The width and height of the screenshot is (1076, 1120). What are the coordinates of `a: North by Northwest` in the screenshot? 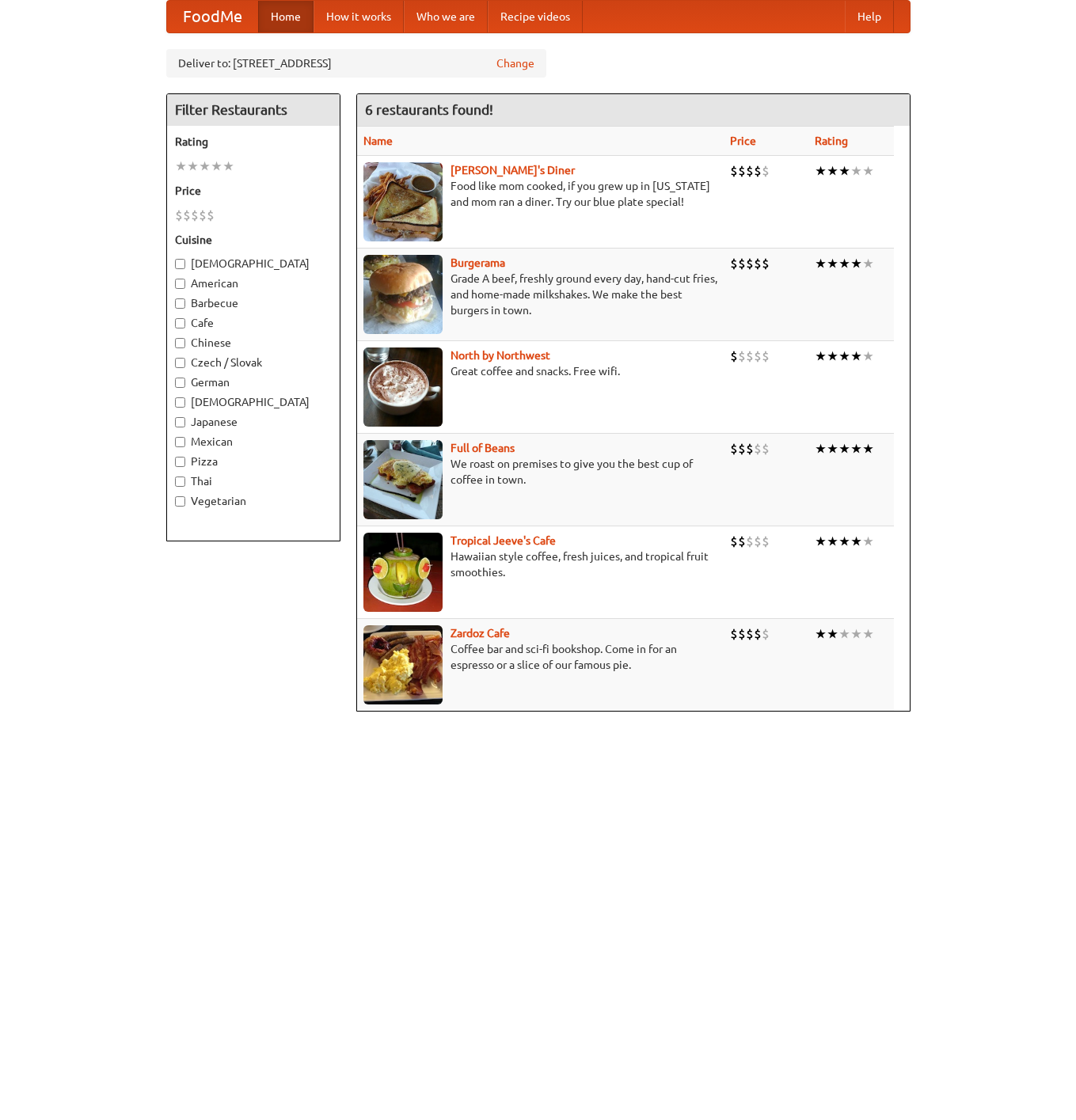 It's located at (500, 355).